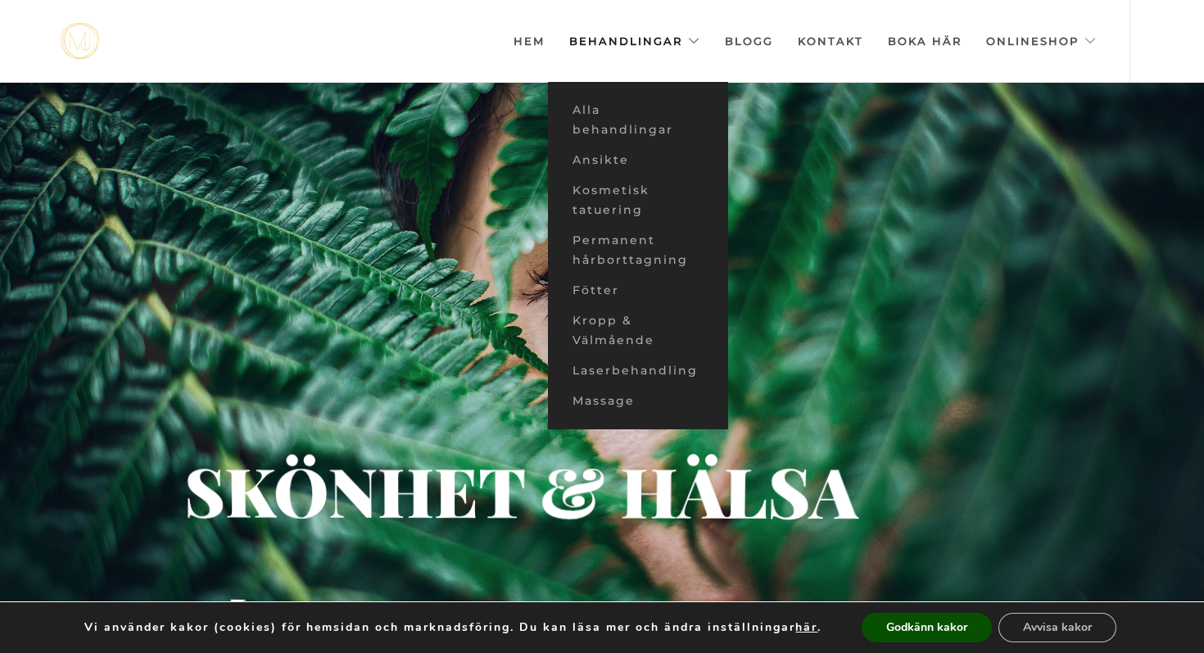 This screenshot has width=1204, height=653. What do you see at coordinates (638, 370) in the screenshot?
I see `a: Laserbehandling` at bounding box center [638, 370].